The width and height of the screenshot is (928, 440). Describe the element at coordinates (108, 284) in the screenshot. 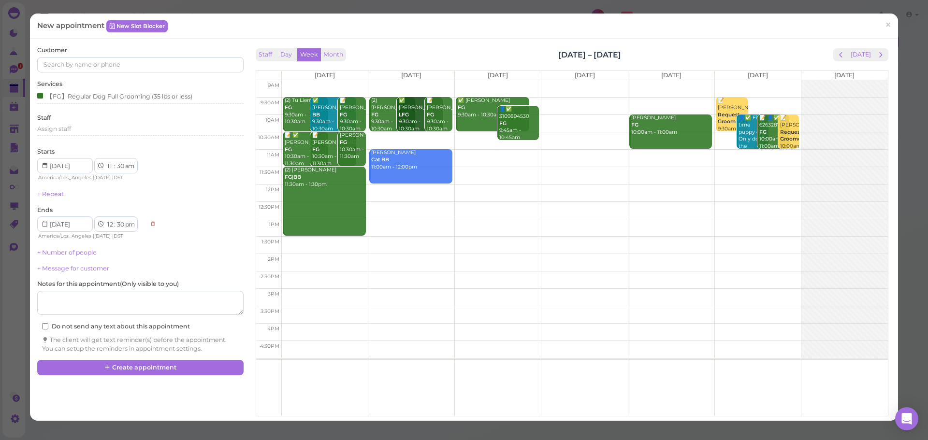

I see `label: Notes for this appointment ( Only visible to you )` at that location.